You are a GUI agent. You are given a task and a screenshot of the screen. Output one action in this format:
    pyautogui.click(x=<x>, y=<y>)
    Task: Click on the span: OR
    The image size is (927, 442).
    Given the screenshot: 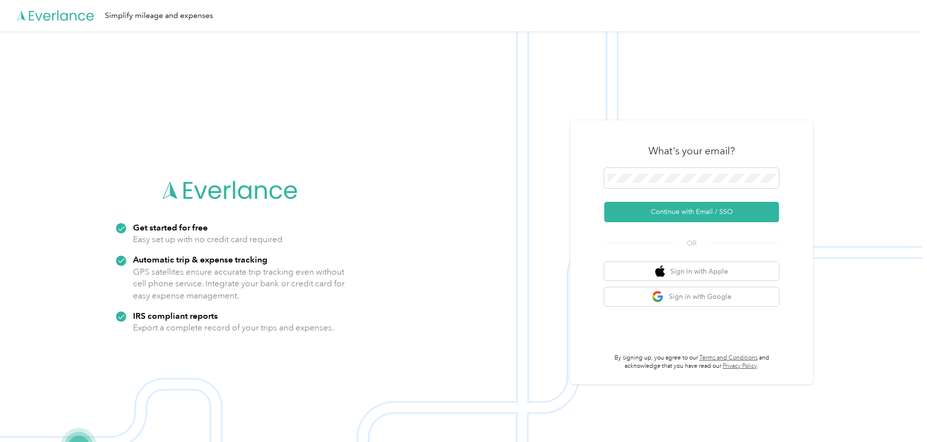 What is the action you would take?
    pyautogui.click(x=692, y=243)
    